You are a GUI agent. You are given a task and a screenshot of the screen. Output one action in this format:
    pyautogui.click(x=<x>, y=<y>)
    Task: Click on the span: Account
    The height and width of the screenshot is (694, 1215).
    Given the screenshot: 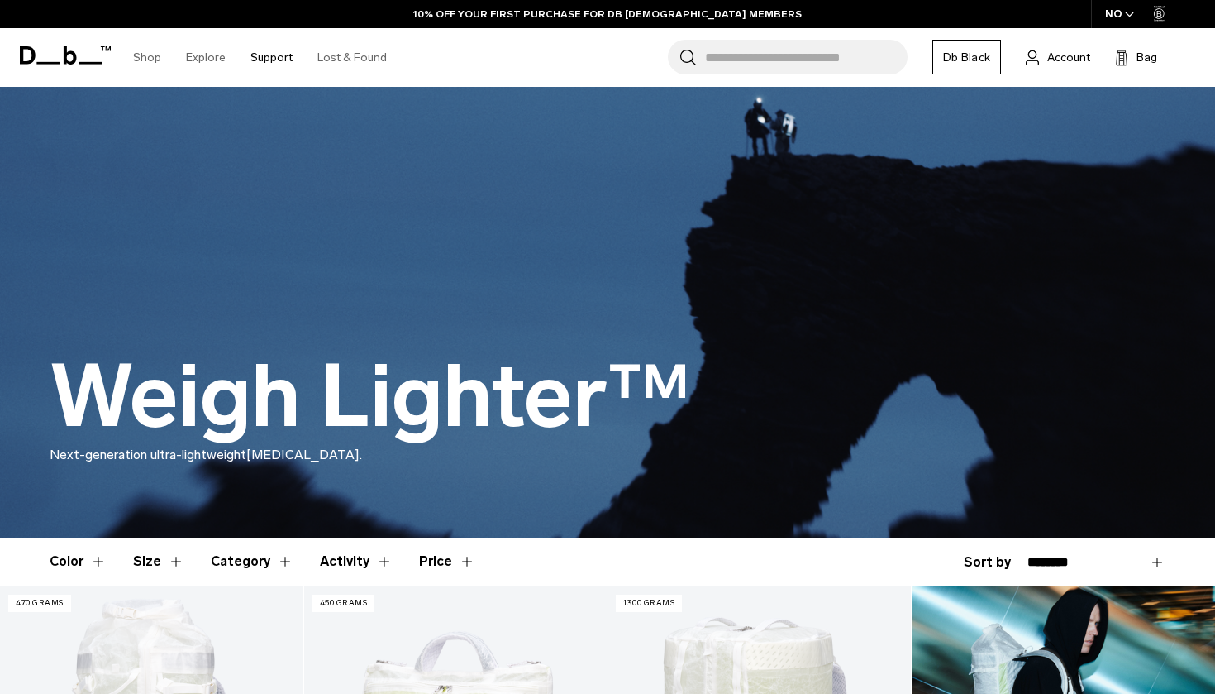 What is the action you would take?
    pyautogui.click(x=1069, y=57)
    